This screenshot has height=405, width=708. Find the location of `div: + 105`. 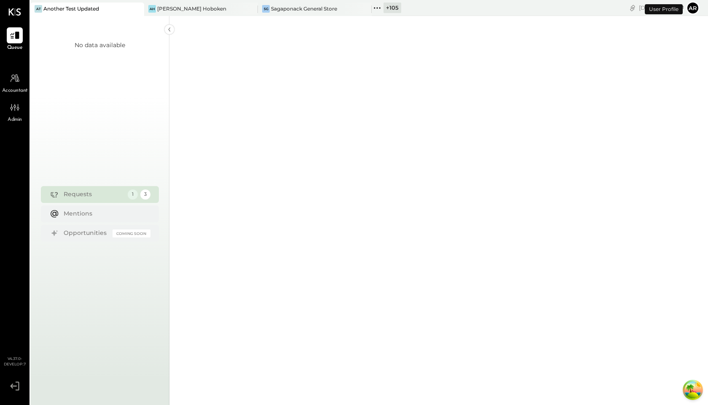

div: + 105 is located at coordinates (392, 8).